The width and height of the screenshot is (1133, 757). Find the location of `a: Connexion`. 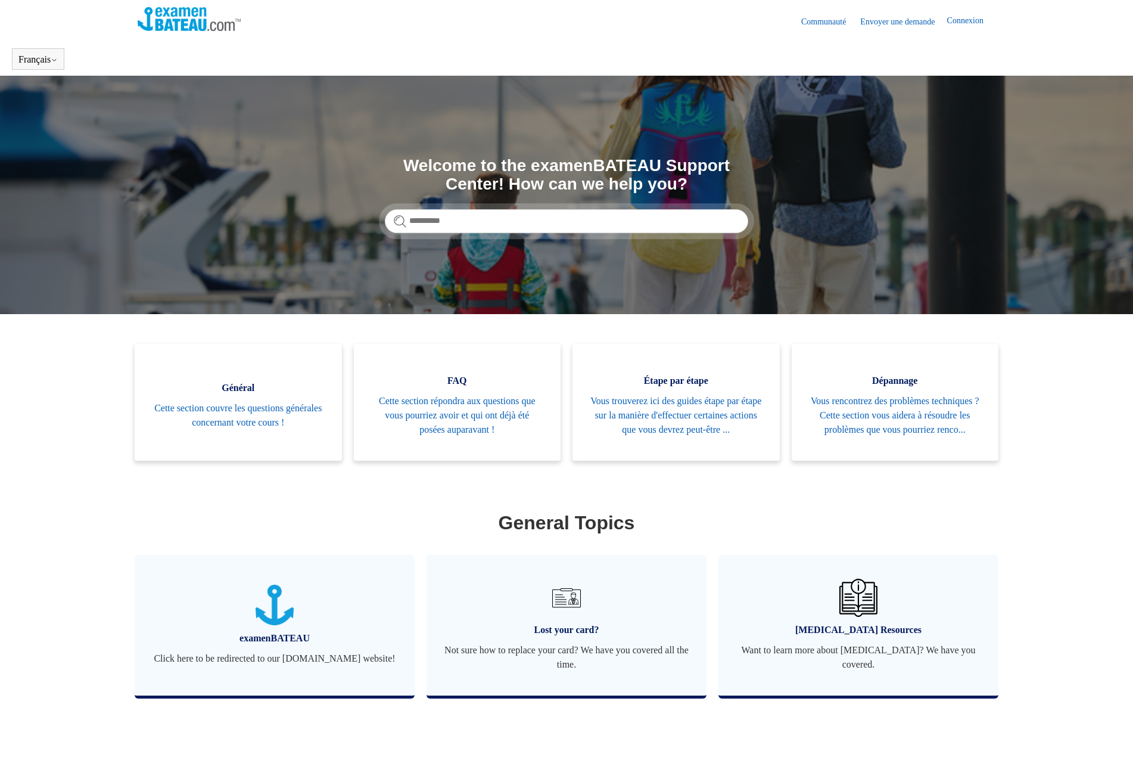

a: Connexion is located at coordinates (971, 21).